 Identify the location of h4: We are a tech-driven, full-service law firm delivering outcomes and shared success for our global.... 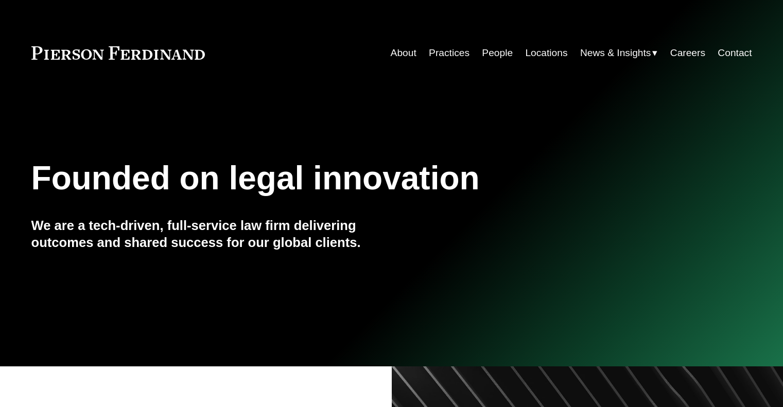
(212, 234).